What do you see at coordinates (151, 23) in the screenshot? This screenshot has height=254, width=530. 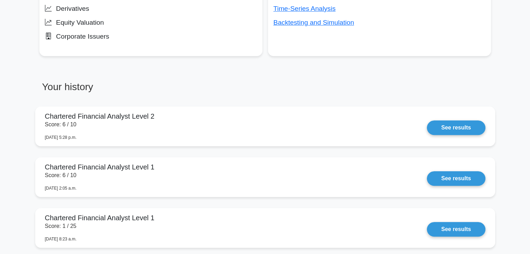 I see `div: Equity Valuation` at bounding box center [151, 23].